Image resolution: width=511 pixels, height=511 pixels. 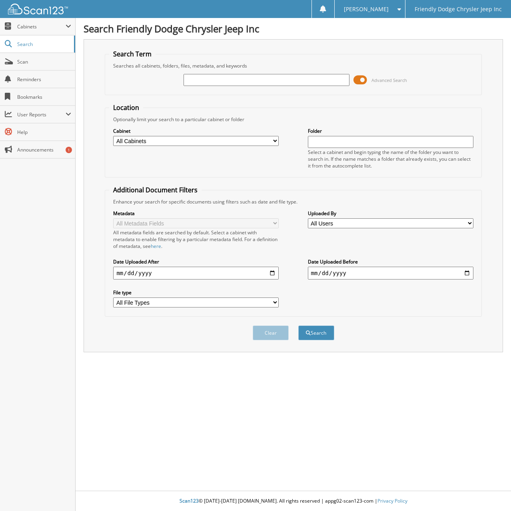 I want to click on span: Search, so click(x=44, y=44).